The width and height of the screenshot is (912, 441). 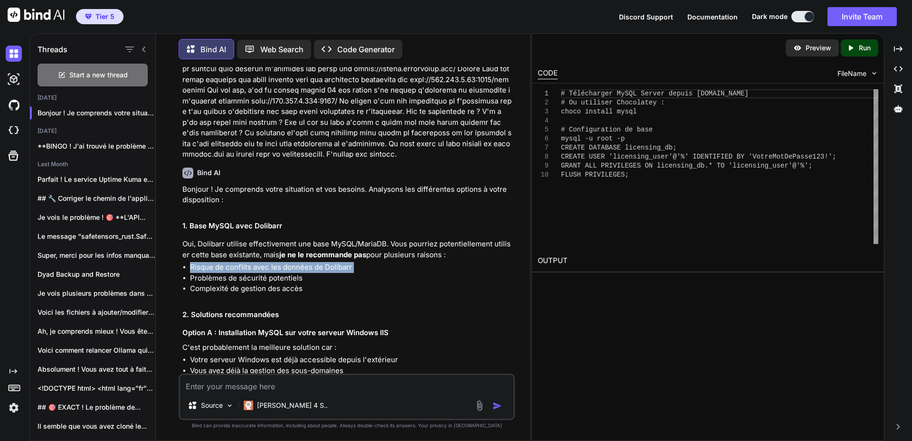 What do you see at coordinates (646, 17) in the screenshot?
I see `button: Discord Support` at bounding box center [646, 17].